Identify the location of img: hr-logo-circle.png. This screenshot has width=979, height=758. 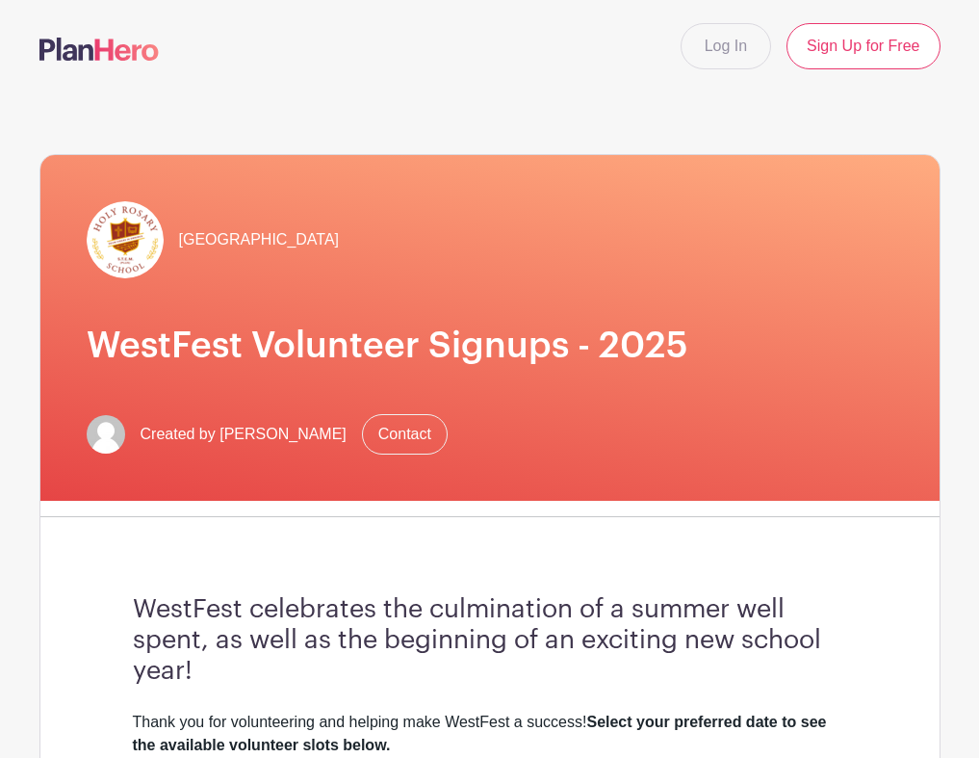
(125, 240).